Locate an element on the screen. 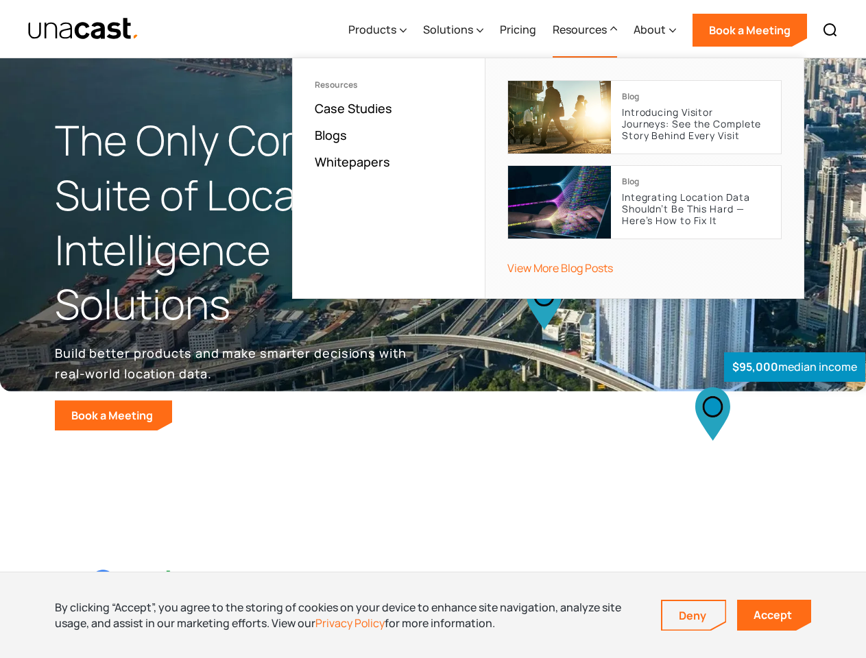  nav: Resources is located at coordinates (548, 178).